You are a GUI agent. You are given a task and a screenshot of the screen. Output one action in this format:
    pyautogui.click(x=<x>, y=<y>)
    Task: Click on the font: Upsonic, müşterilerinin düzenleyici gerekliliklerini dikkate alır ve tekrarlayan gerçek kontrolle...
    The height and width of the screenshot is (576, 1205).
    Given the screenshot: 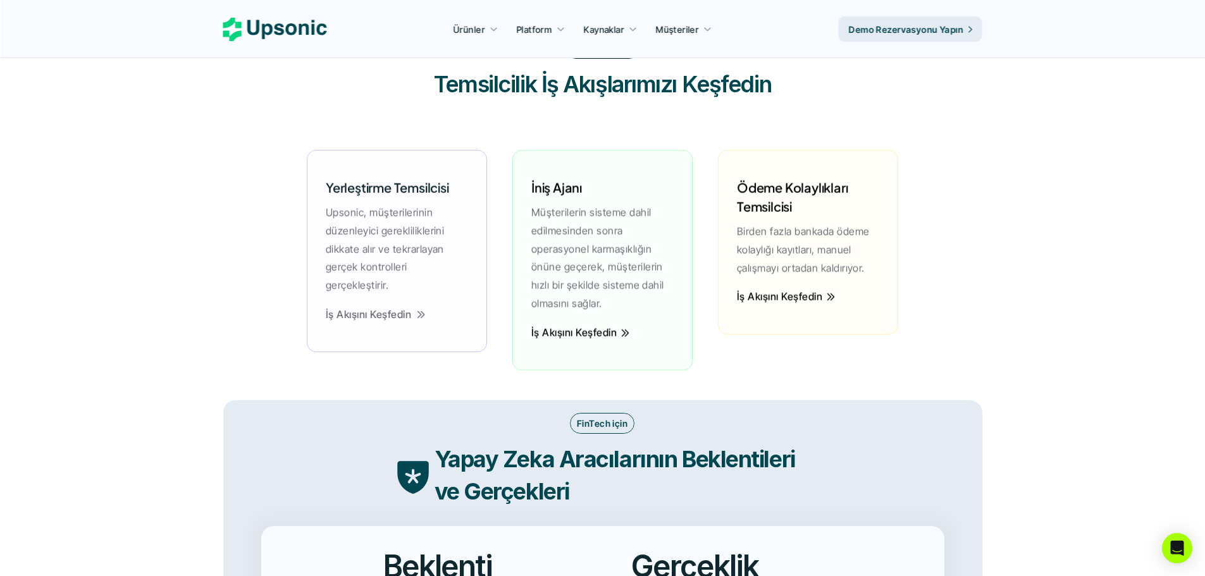 What is the action you would take?
    pyautogui.click(x=387, y=249)
    